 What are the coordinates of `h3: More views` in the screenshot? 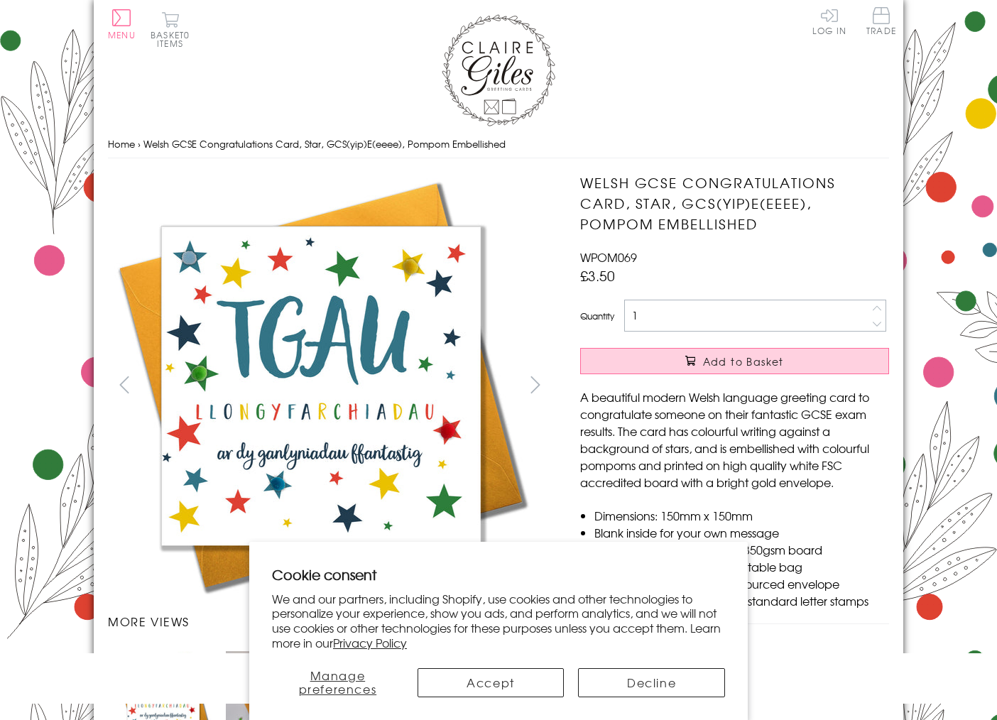 It's located at (330, 622).